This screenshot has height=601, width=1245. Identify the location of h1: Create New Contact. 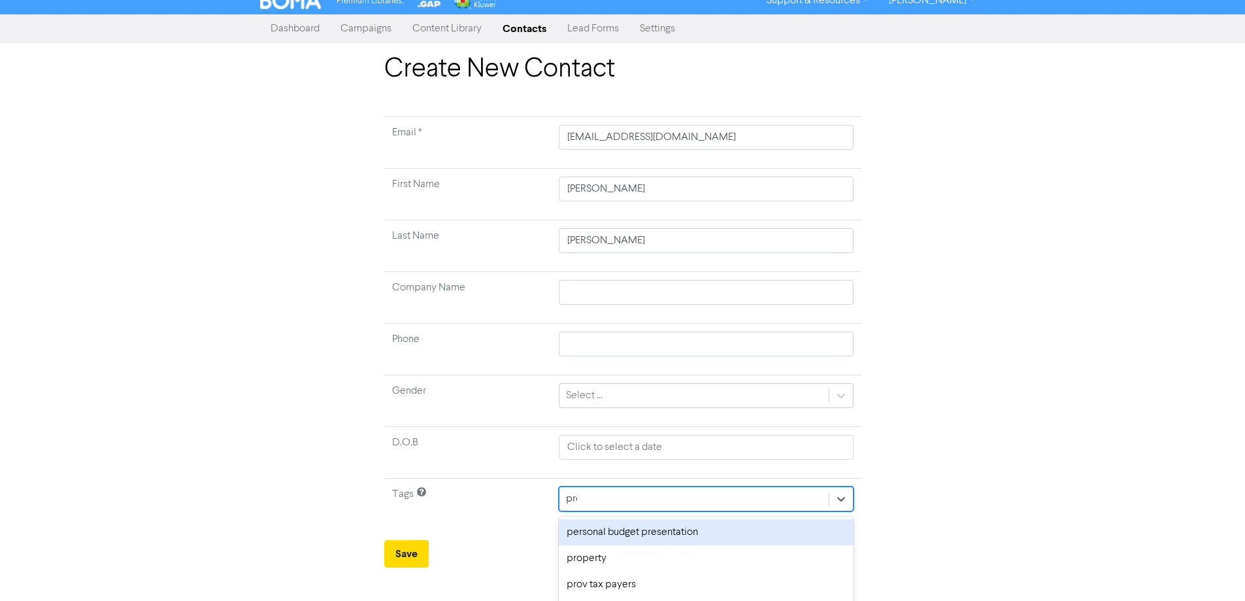
(623, 69).